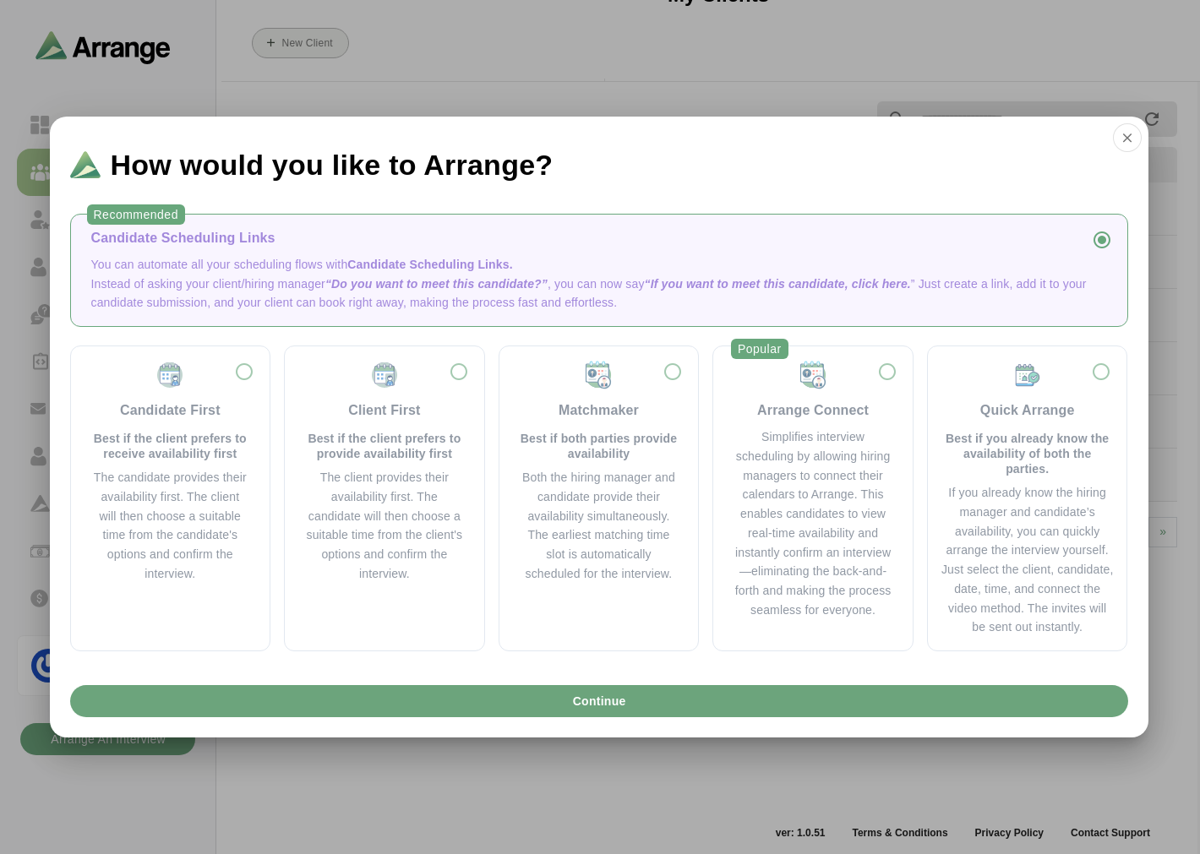 This screenshot has height=854, width=1200. Describe the element at coordinates (599, 238) in the screenshot. I see `div: Candidate Scheduling Links` at that location.